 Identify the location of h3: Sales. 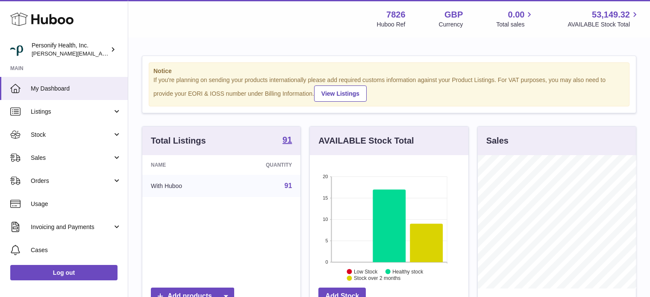
(497, 141).